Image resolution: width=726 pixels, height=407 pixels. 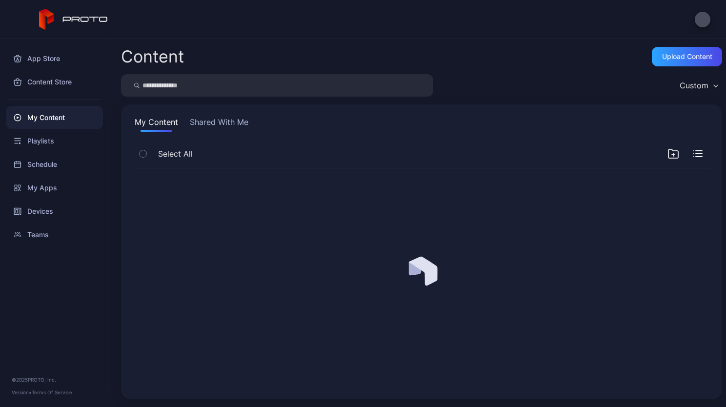 What do you see at coordinates (54, 141) in the screenshot?
I see `div: Playlists` at bounding box center [54, 141].